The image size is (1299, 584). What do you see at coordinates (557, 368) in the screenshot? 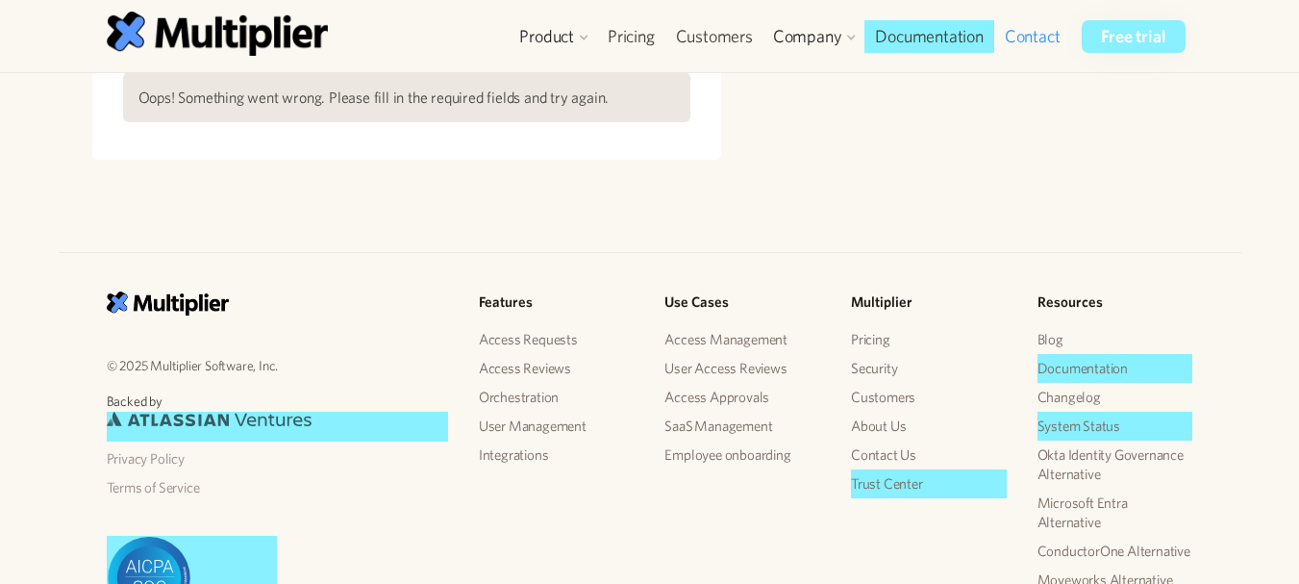
I see `a: Access Reviews` at bounding box center [557, 368].